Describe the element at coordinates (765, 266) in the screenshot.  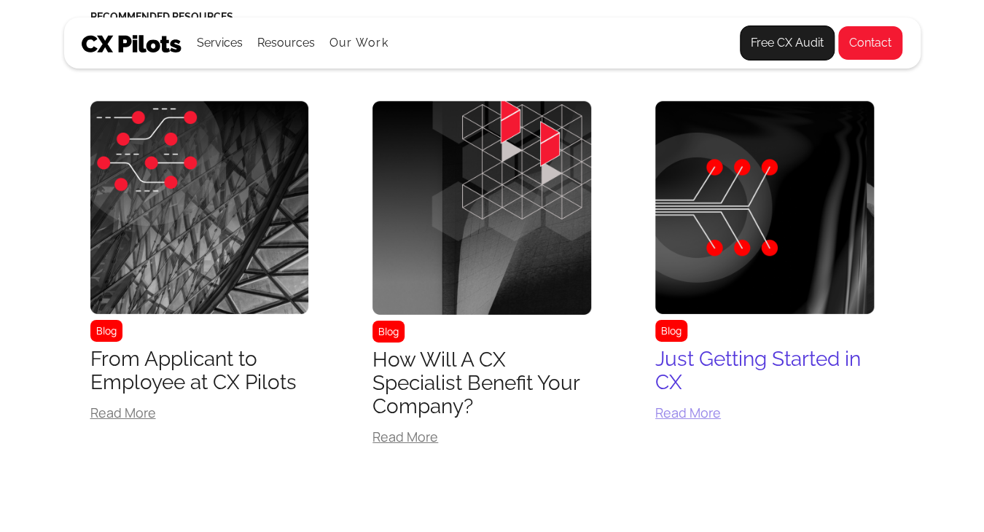
I see `a: BlogJust Getting Started in CXRead More` at that location.